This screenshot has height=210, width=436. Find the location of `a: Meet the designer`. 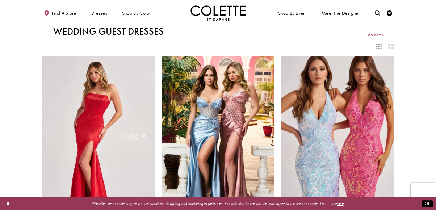

a: Meet the designer is located at coordinates (341, 13).